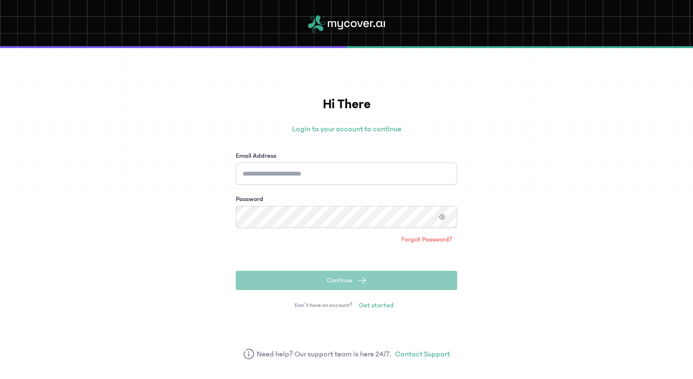 This screenshot has height=379, width=693. I want to click on span: Forgot Password?, so click(427, 240).